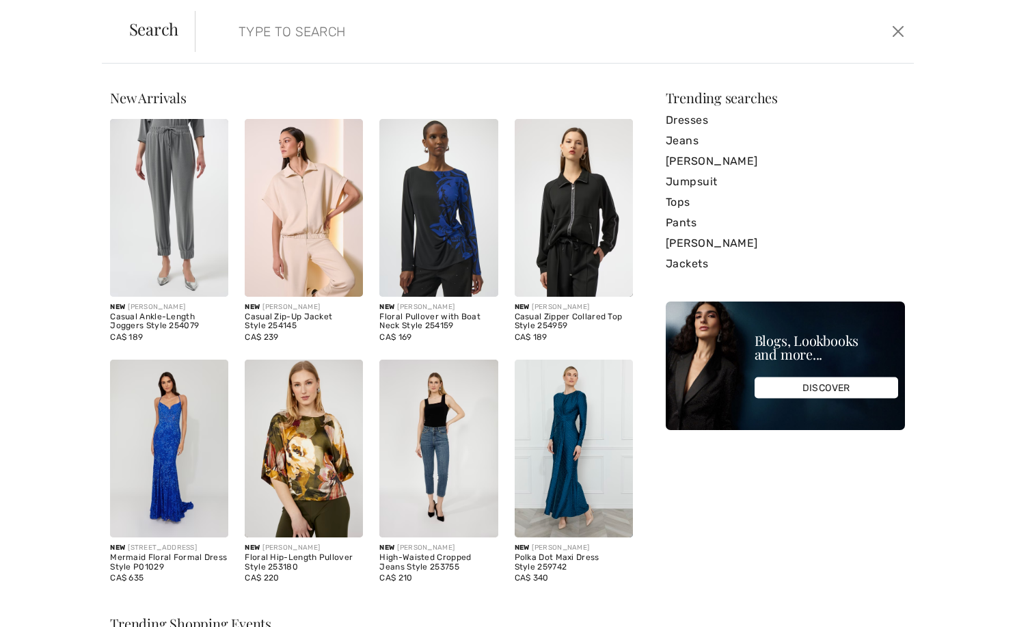  What do you see at coordinates (785, 264) in the screenshot?
I see `a: Jackets` at bounding box center [785, 264].